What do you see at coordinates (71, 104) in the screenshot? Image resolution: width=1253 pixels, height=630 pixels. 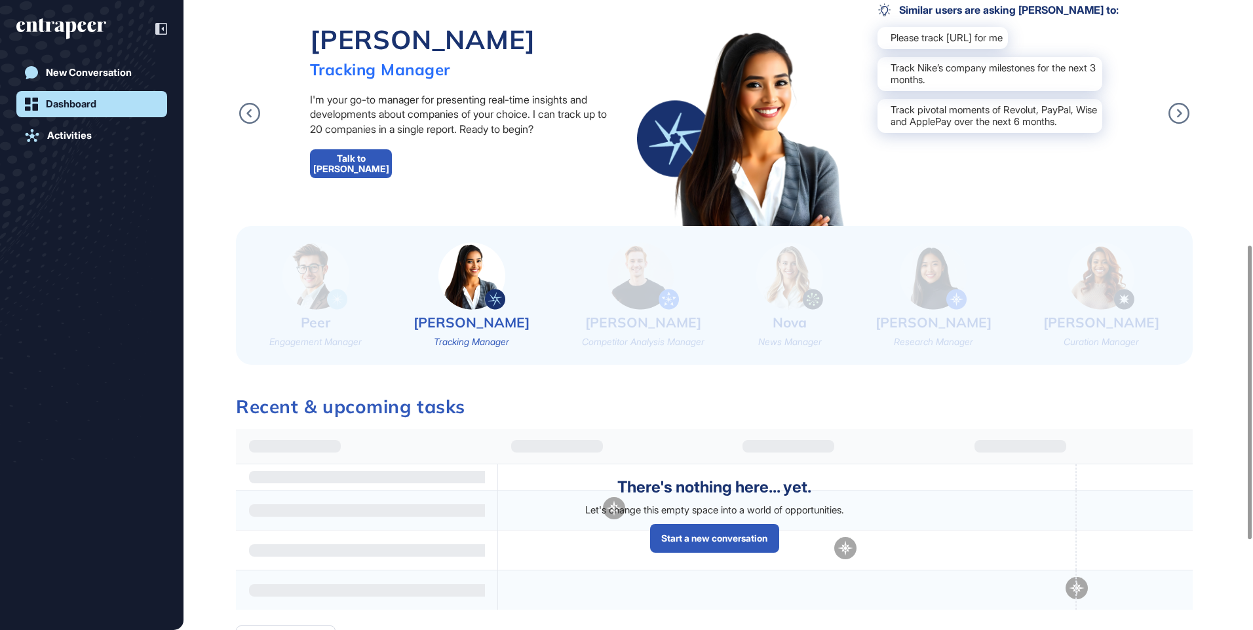 I see `div: Dashboard` at bounding box center [71, 104].